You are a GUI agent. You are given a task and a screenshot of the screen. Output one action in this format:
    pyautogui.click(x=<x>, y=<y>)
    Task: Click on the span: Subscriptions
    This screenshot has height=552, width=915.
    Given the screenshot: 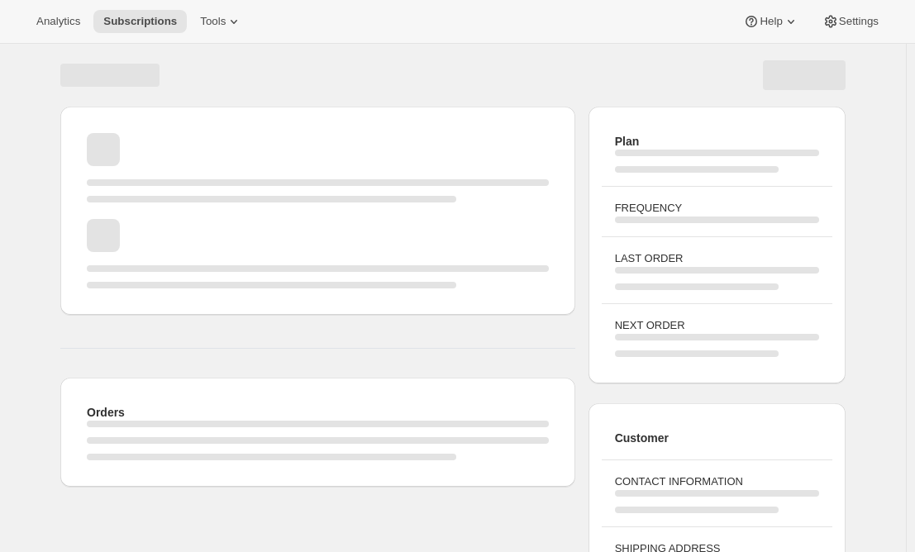 What is the action you would take?
    pyautogui.click(x=140, y=21)
    